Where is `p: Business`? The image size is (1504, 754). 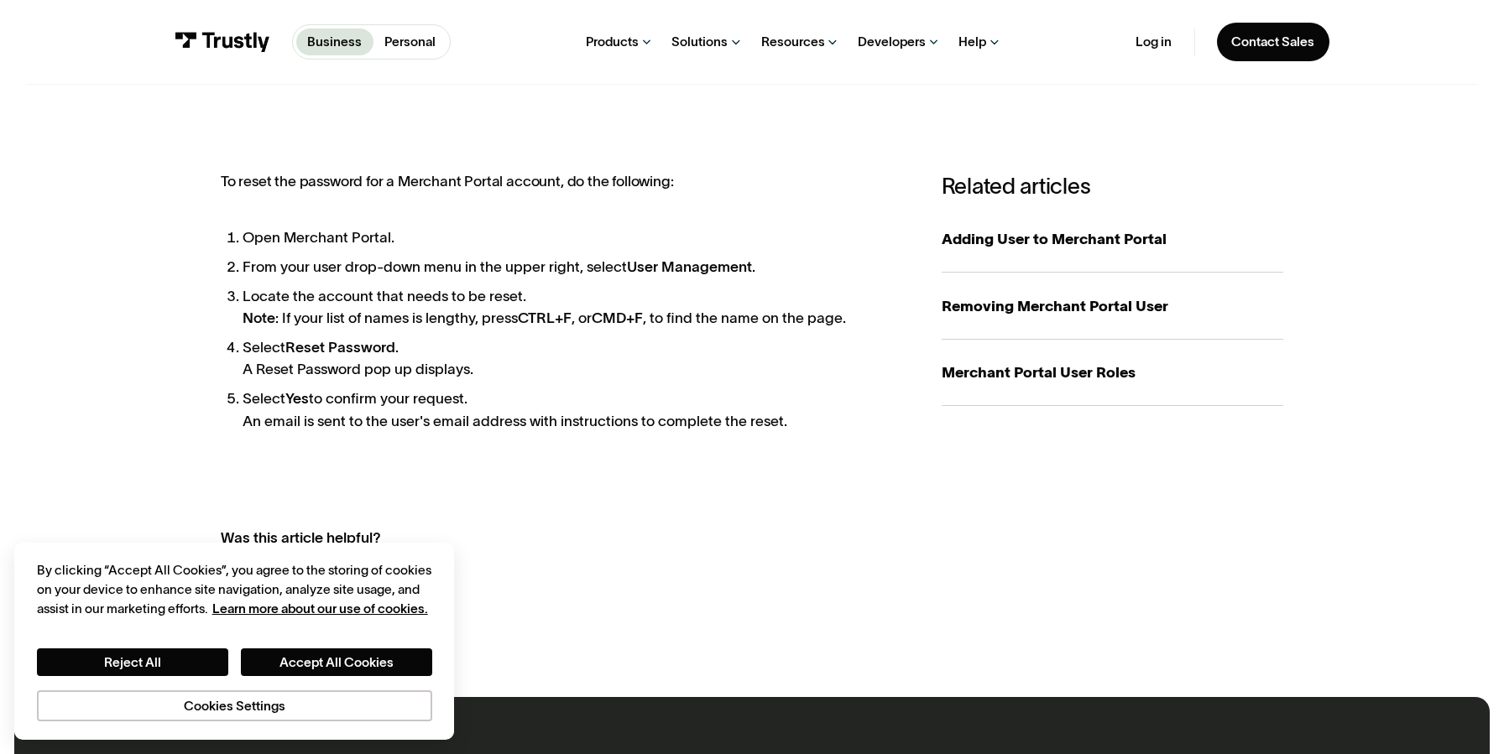 p: Business is located at coordinates (334, 42).